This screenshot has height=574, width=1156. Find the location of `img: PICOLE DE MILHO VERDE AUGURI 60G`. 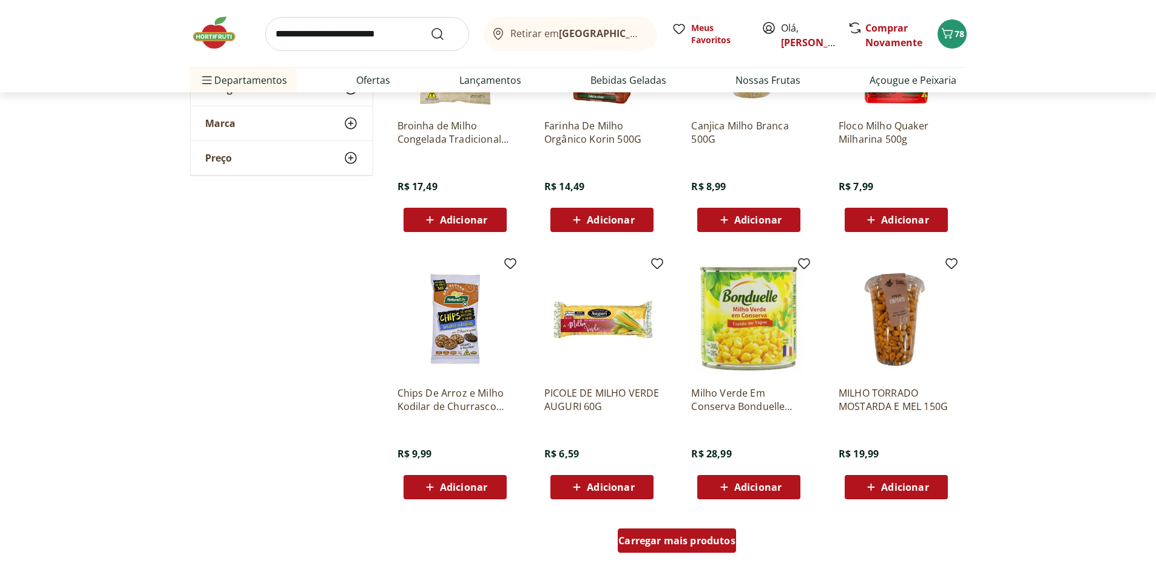

img: PICOLE DE MILHO VERDE AUGURI 60G is located at coordinates (602, 319).